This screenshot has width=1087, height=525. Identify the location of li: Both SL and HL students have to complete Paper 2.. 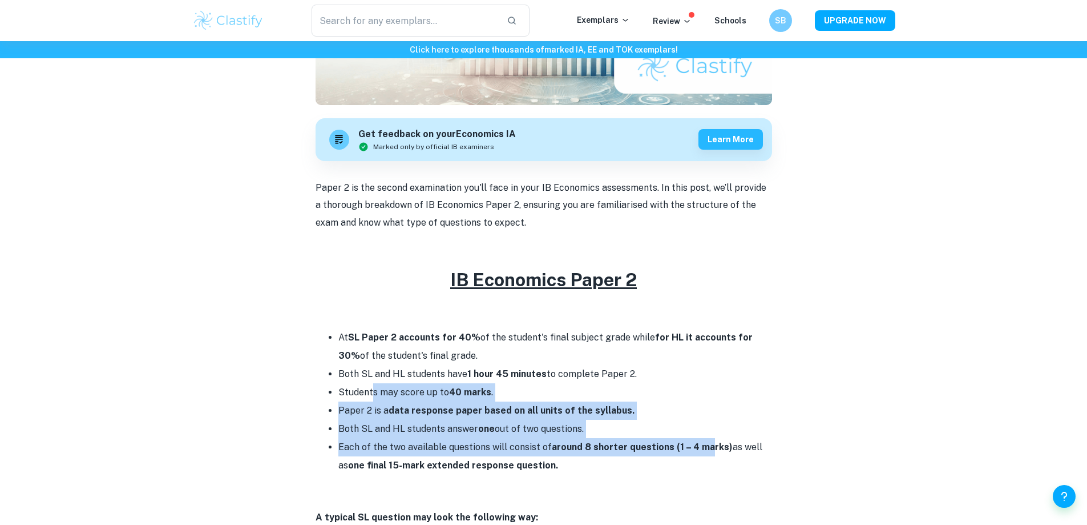
(555, 374).